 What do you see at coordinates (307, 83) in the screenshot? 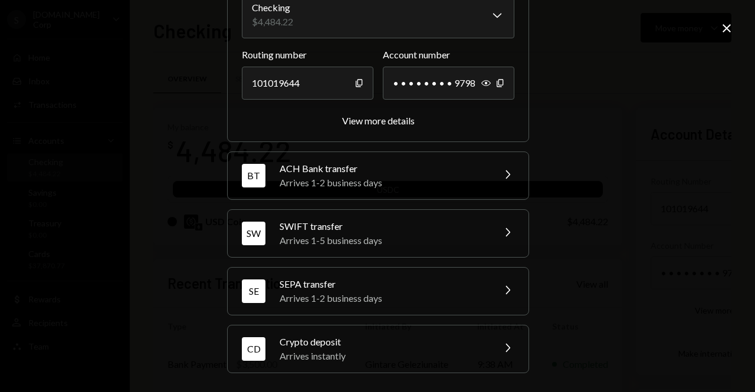
I see `div: 101019644` at bounding box center [307, 83].